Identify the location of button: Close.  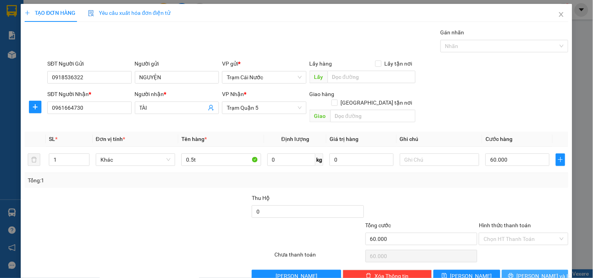
(561, 15).